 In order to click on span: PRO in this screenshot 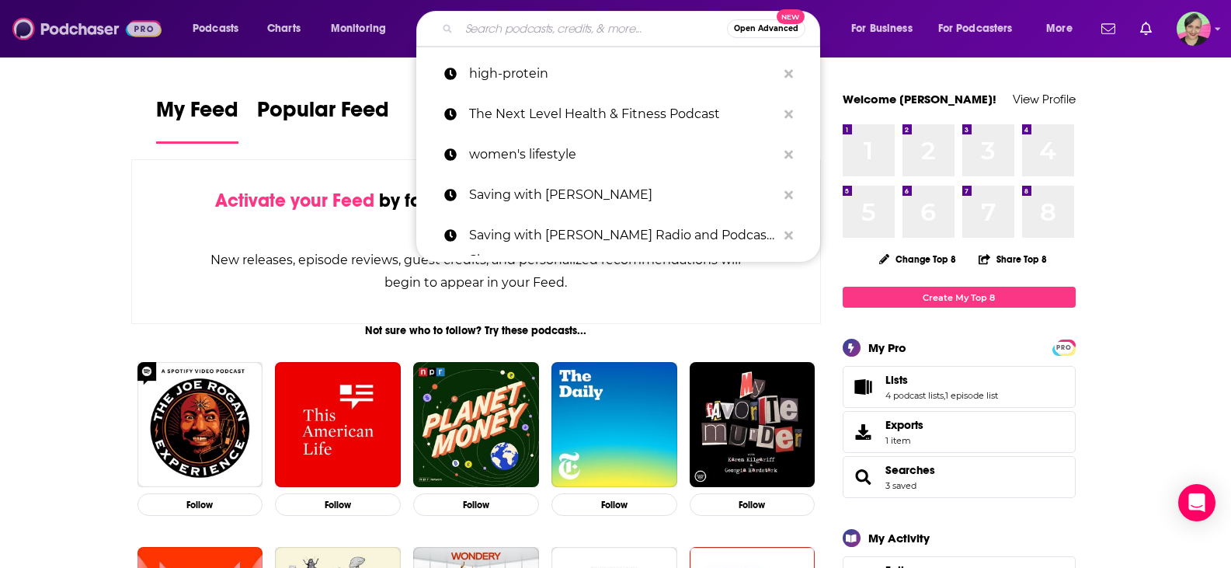, I will do `click(1064, 347)`.